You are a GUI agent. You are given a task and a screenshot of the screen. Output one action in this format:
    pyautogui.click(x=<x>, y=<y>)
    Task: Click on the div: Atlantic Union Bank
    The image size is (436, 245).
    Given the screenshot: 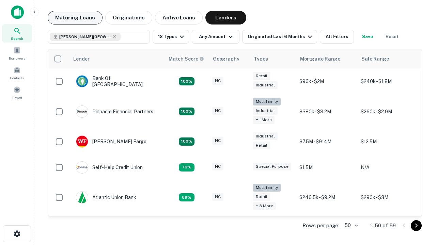 What is the action you would take?
    pyautogui.click(x=106, y=198)
    